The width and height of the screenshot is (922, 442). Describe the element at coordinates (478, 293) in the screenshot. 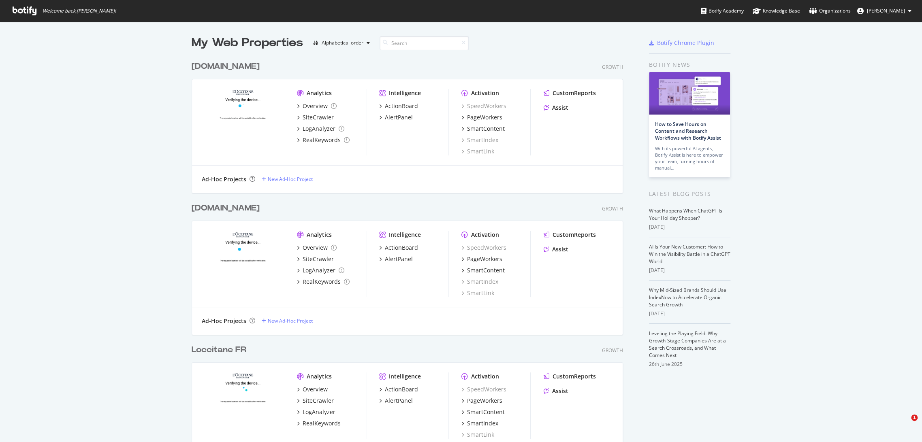

I see `a: SmartLink` at that location.